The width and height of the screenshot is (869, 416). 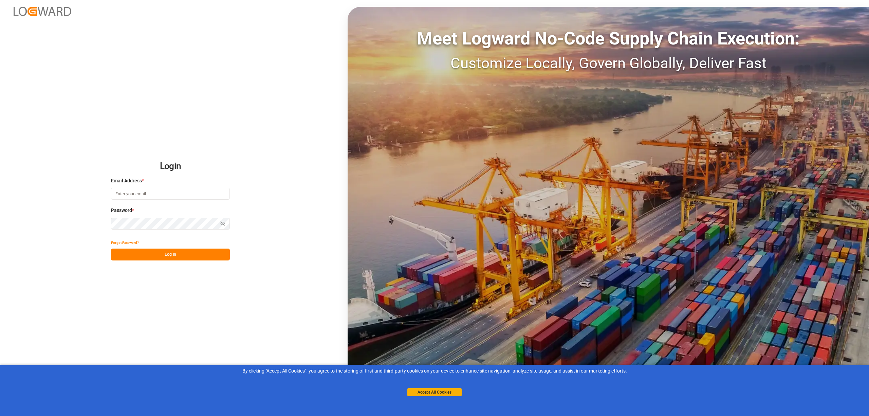 What do you see at coordinates (170, 166) in the screenshot?
I see `h2: Login` at bounding box center [170, 166].